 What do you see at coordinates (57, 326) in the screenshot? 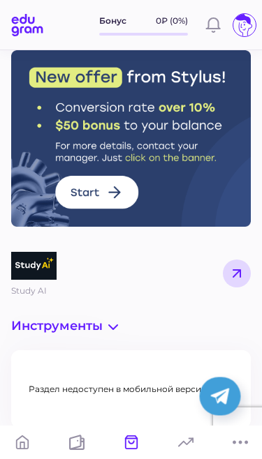
I see `span: Инструменты` at bounding box center [57, 326].